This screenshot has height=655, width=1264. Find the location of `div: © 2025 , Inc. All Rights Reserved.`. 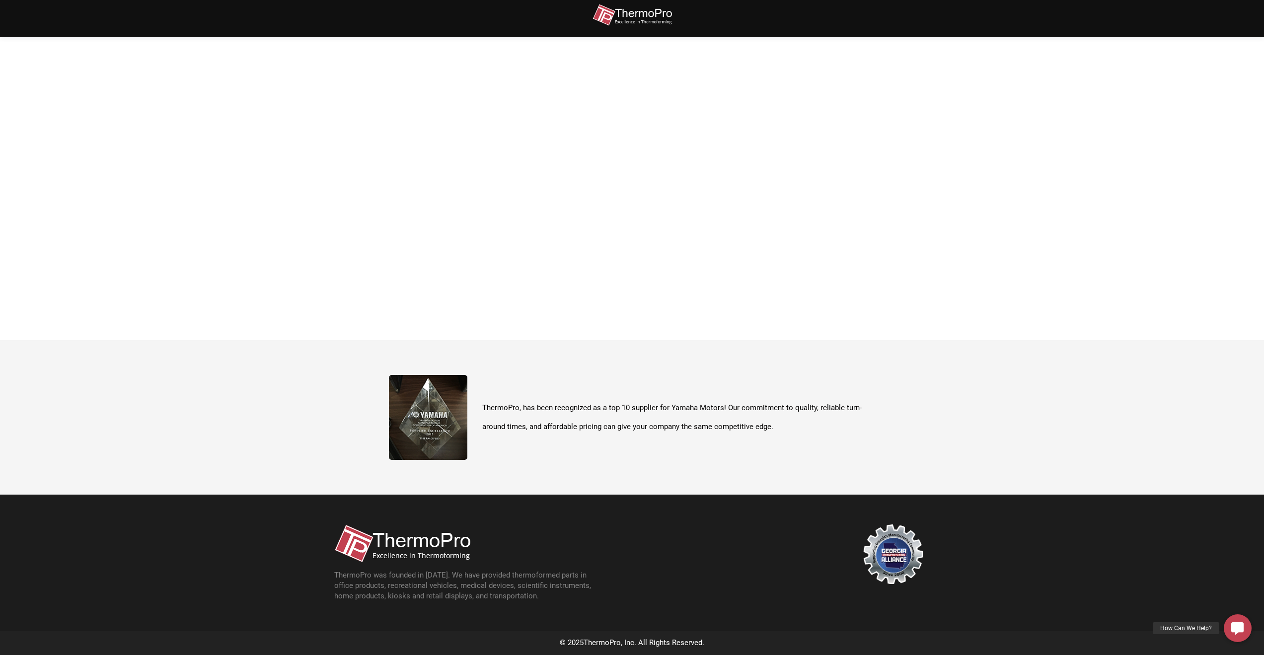

div: © 2025 , Inc. All Rights Reserved. is located at coordinates (632, 643).